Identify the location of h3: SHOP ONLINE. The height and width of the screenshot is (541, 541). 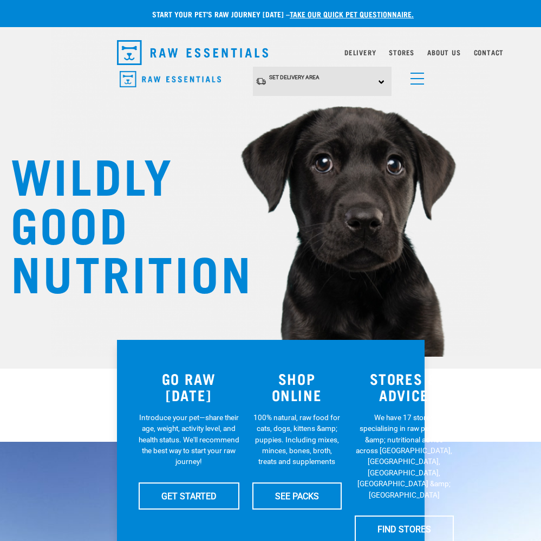
(297, 386).